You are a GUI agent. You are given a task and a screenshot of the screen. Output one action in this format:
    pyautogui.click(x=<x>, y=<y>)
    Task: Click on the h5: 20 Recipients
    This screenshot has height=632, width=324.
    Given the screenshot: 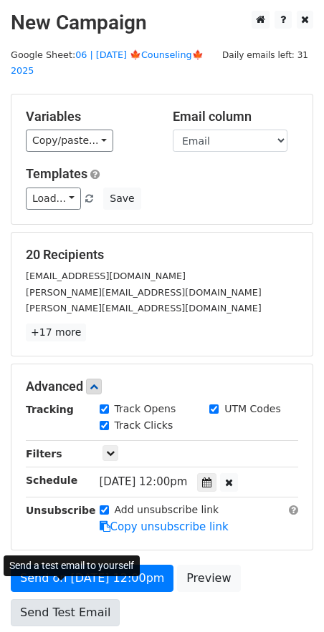 What is the action you would take?
    pyautogui.click(x=162, y=255)
    